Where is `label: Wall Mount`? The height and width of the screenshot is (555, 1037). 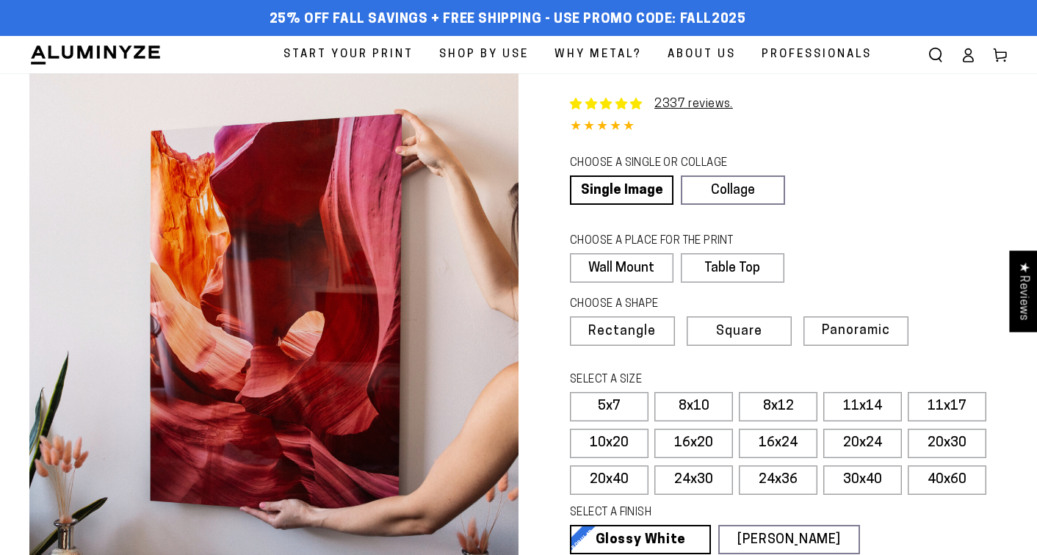
label: Wall Mount is located at coordinates (621, 268).